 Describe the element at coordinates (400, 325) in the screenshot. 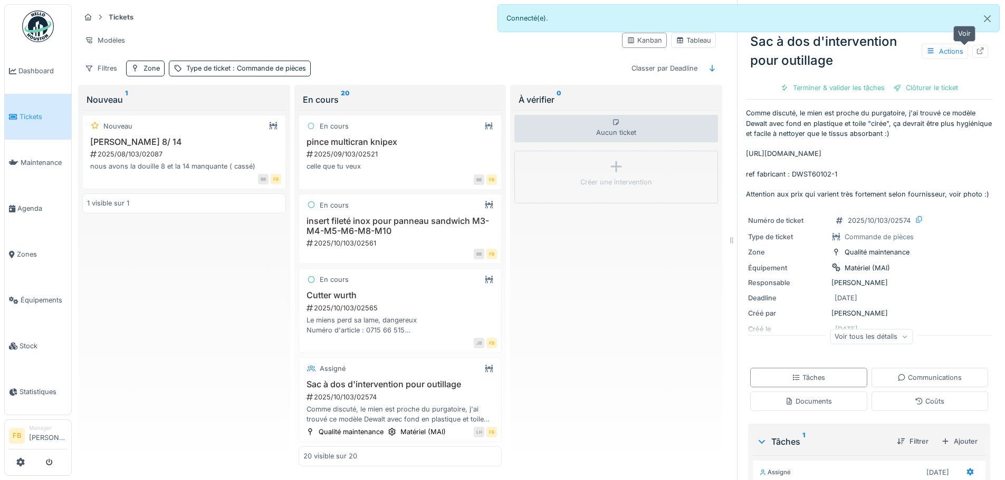

I see `div: Le miens perd sa lame, dangereux Numéro d'article : 0715 66 515 Modèle similaire si pas dispo stppp` at that location.